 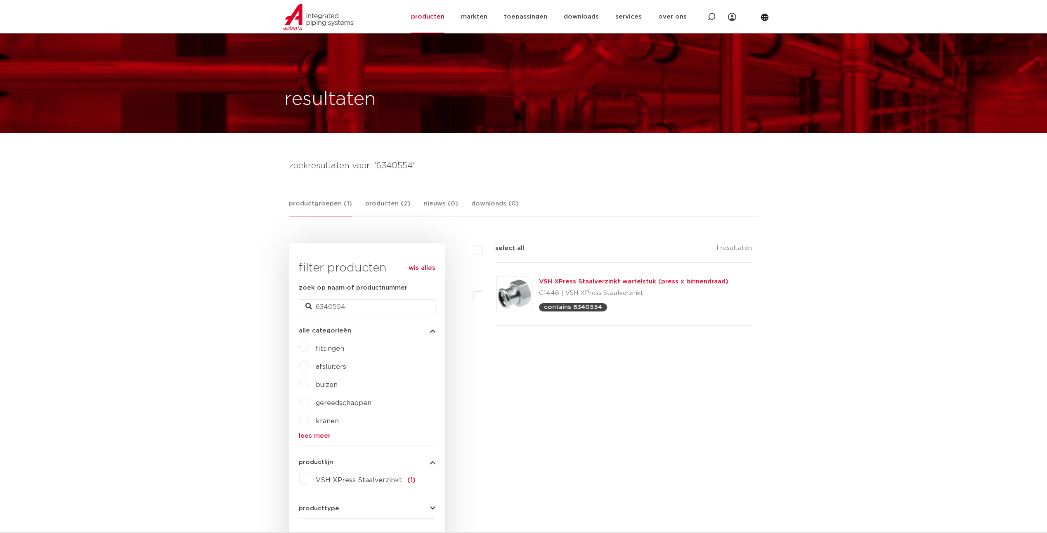 I want to click on button: producttype, so click(x=367, y=508).